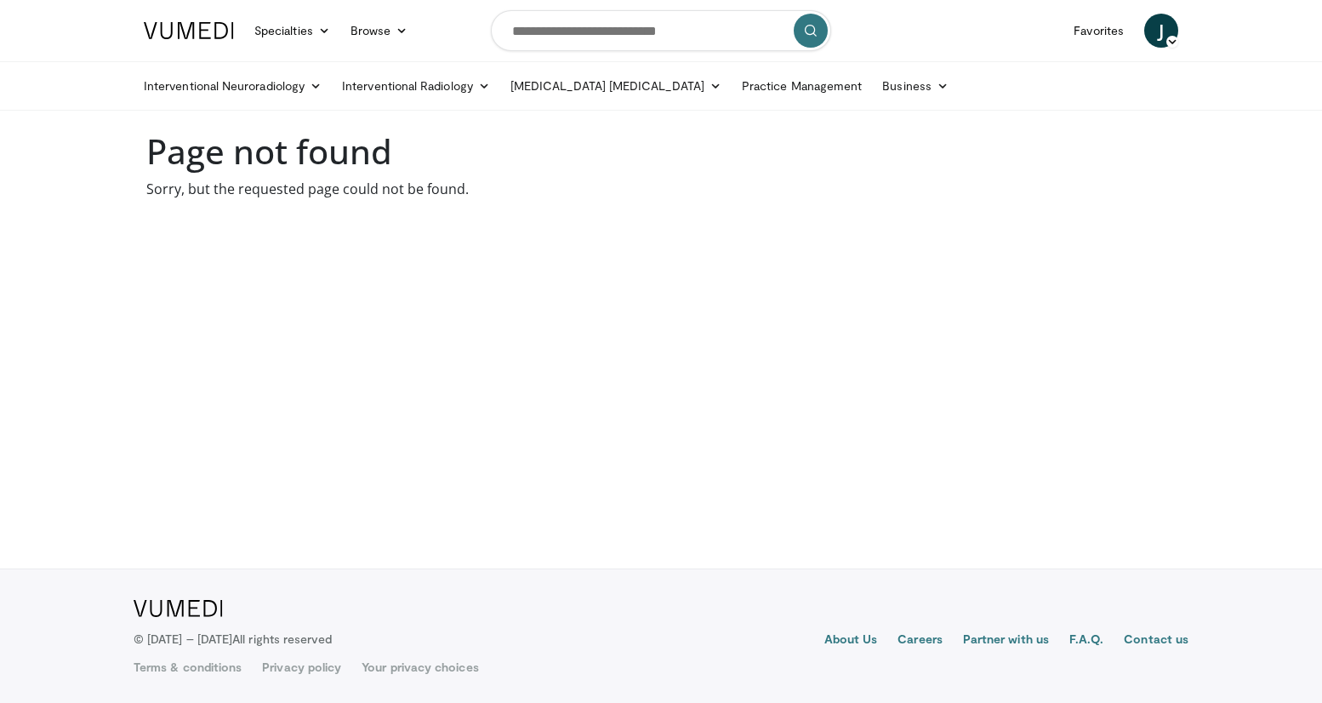  What do you see at coordinates (1161, 31) in the screenshot?
I see `a: J` at bounding box center [1161, 31].